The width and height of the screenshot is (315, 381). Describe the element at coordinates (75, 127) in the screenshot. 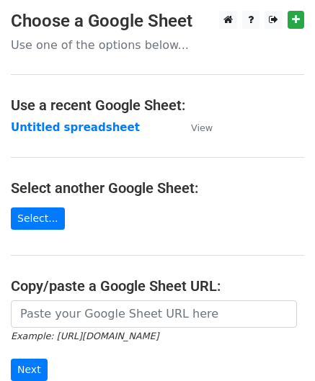

I see `a: Untitled spreadsheet` at that location.